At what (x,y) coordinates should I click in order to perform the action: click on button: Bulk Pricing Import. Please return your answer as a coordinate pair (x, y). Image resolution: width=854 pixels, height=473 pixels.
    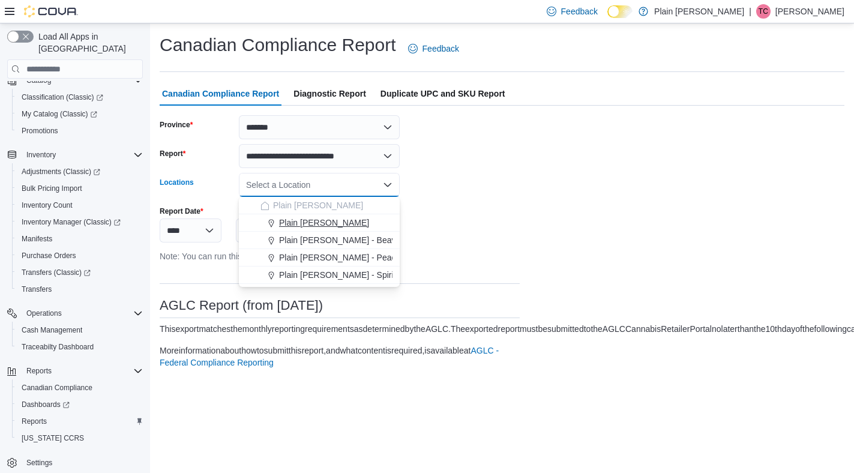
    Looking at the image, I should click on (80, 188).